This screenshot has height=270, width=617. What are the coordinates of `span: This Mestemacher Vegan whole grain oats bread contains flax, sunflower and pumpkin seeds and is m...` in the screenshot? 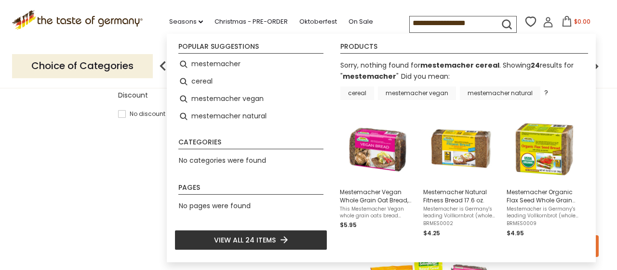 It's located at (378, 212).